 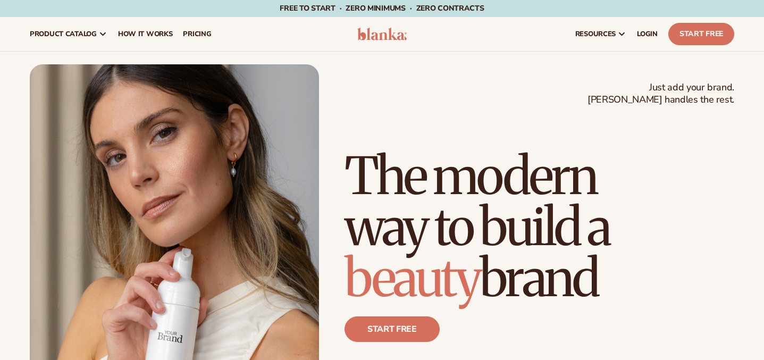 I want to click on a: pricing, so click(x=197, y=34).